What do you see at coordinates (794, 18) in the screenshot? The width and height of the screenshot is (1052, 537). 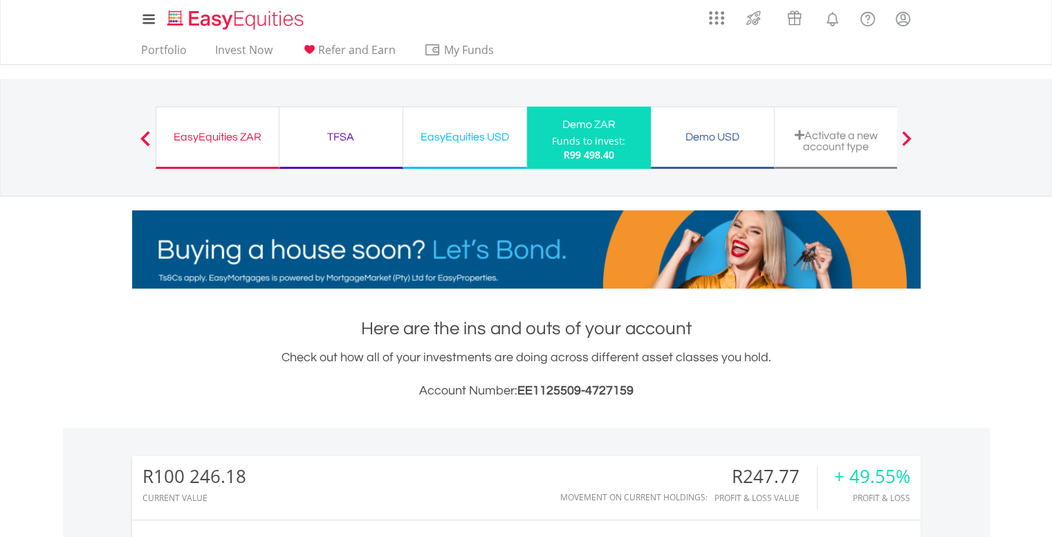 I see `img: vouchers-v2.svg` at bounding box center [794, 18].